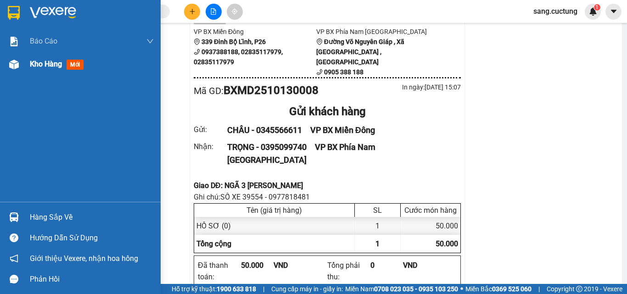  Describe the element at coordinates (307, 289) in the screenshot. I see `span: Cung cấp máy in - giấy in:` at that location.